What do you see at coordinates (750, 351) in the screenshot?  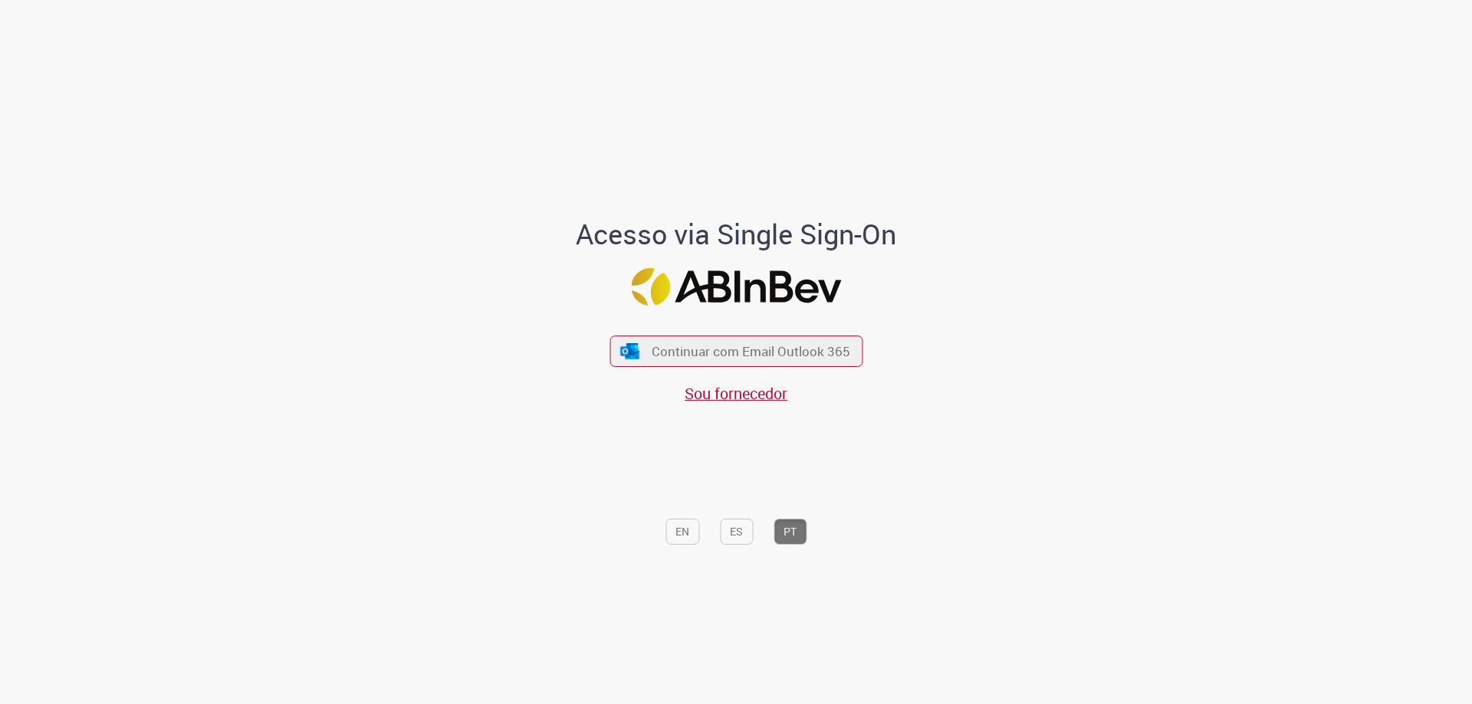 I see `span: Continuar com Email Outlook 365` at bounding box center [750, 351].